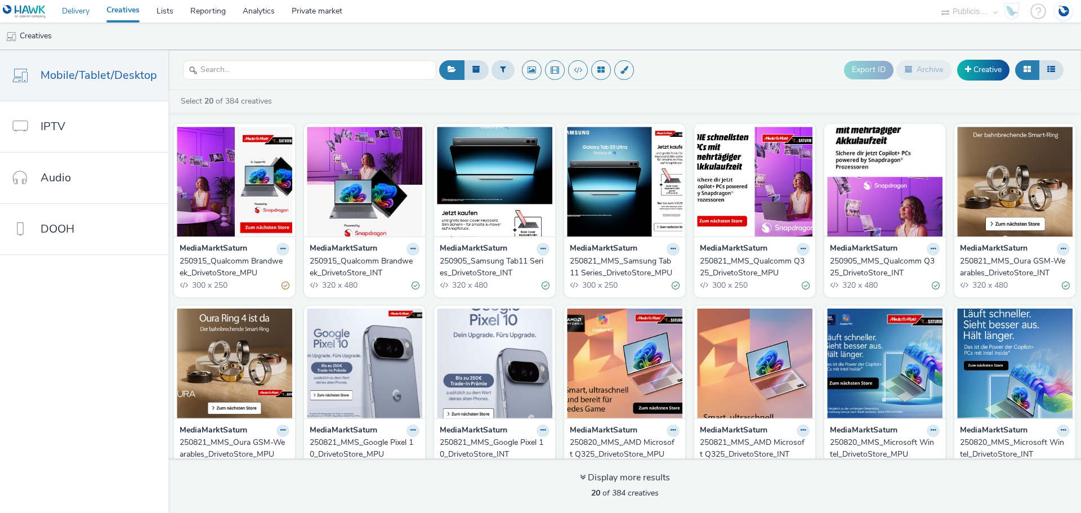 This screenshot has height=513, width=1081. Describe the element at coordinates (1027, 70) in the screenshot. I see `button: Grid` at that location.